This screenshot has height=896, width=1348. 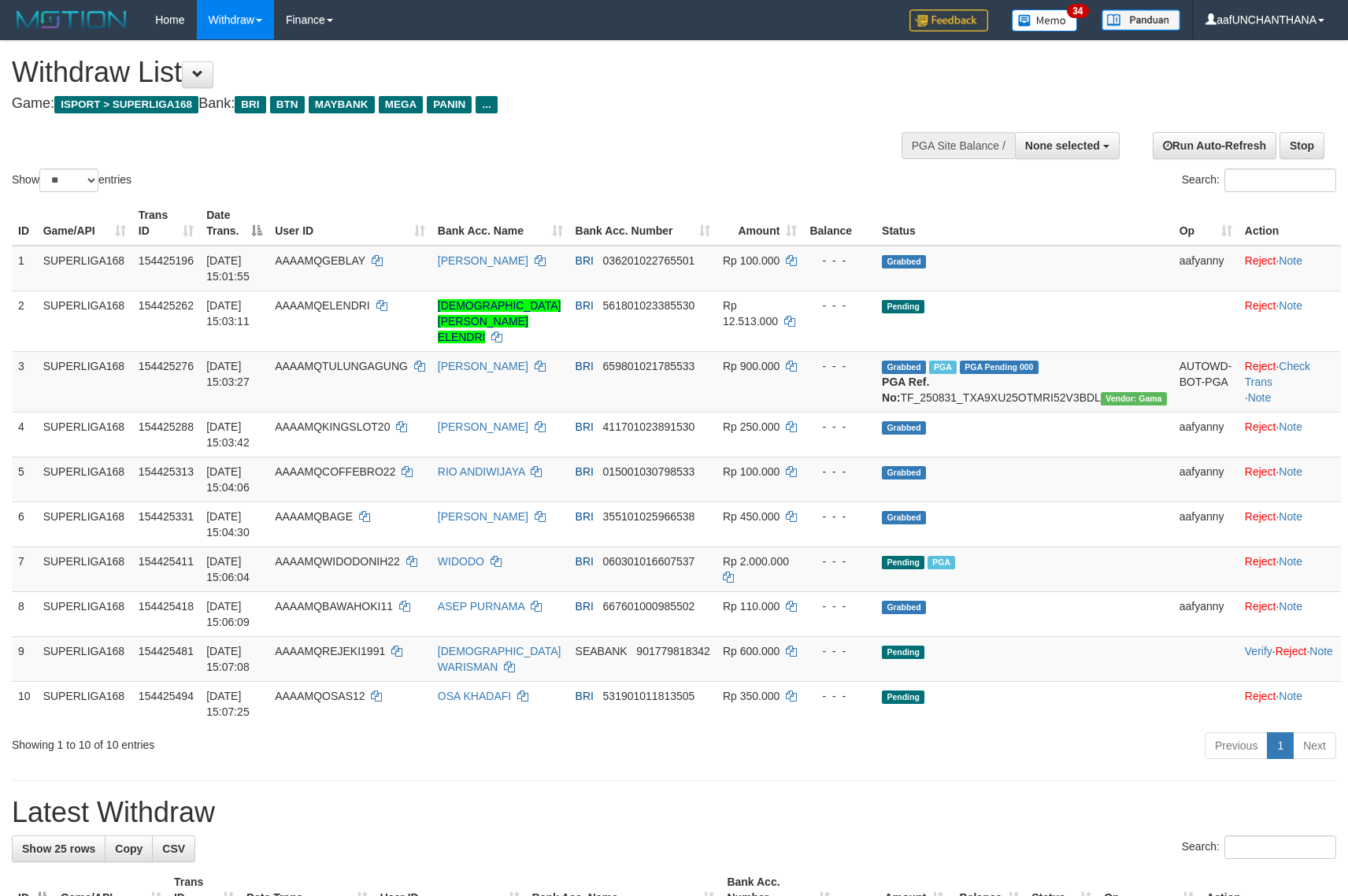 What do you see at coordinates (481, 471) in the screenshot?
I see `a: RIO ANDIWIJAYA` at bounding box center [481, 471].